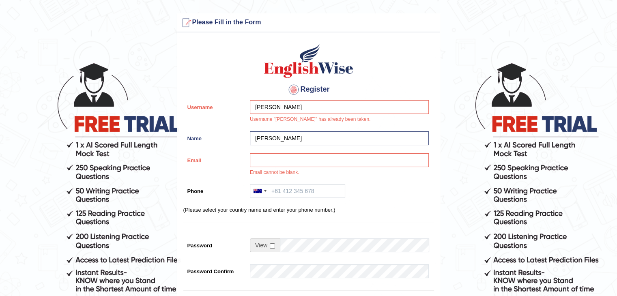 This screenshot has width=617, height=296. Describe the element at coordinates (309, 61) in the screenshot. I see `img: Logo of English Wise create a new account for intelligent practice with AI` at that location.